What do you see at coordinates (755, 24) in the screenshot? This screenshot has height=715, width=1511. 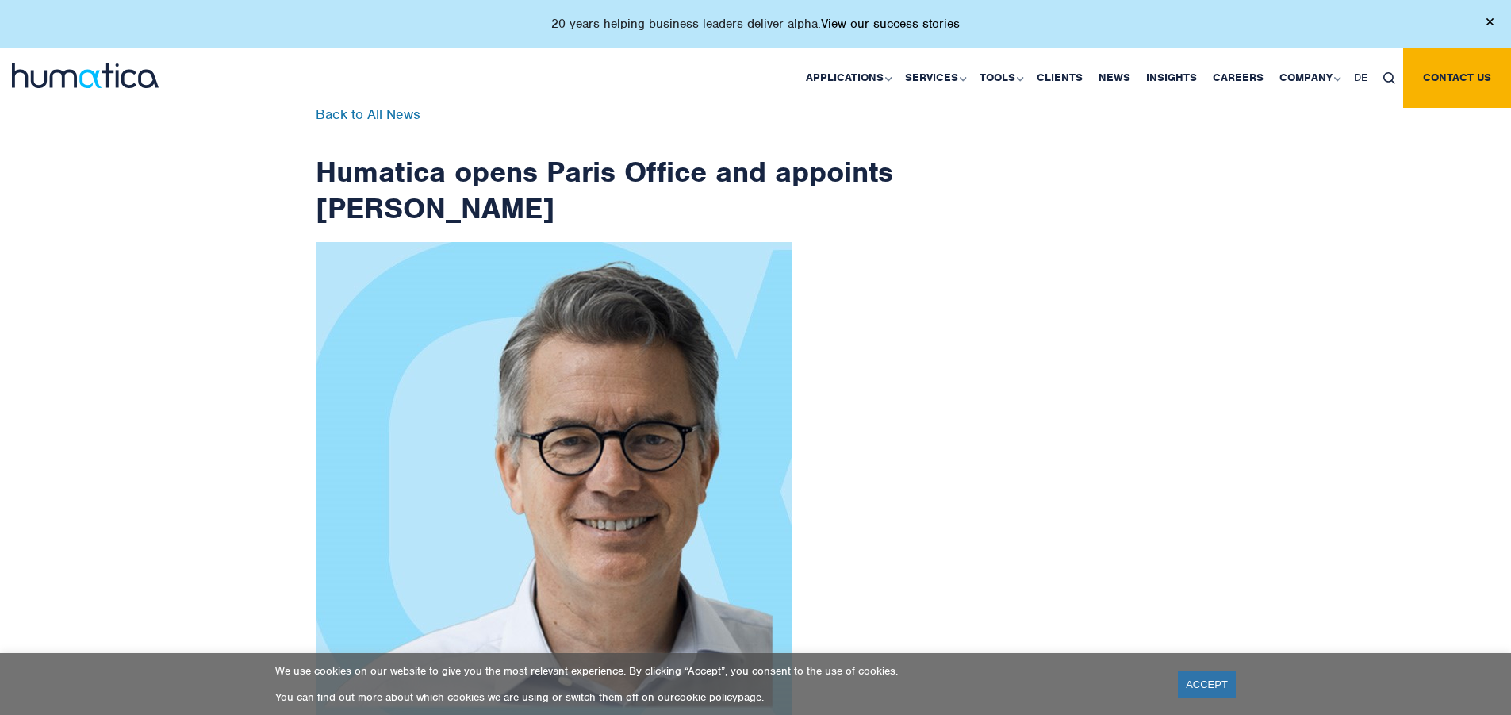 I see `p: 20 years helping business leaders deliver alpha.` at bounding box center [755, 24].